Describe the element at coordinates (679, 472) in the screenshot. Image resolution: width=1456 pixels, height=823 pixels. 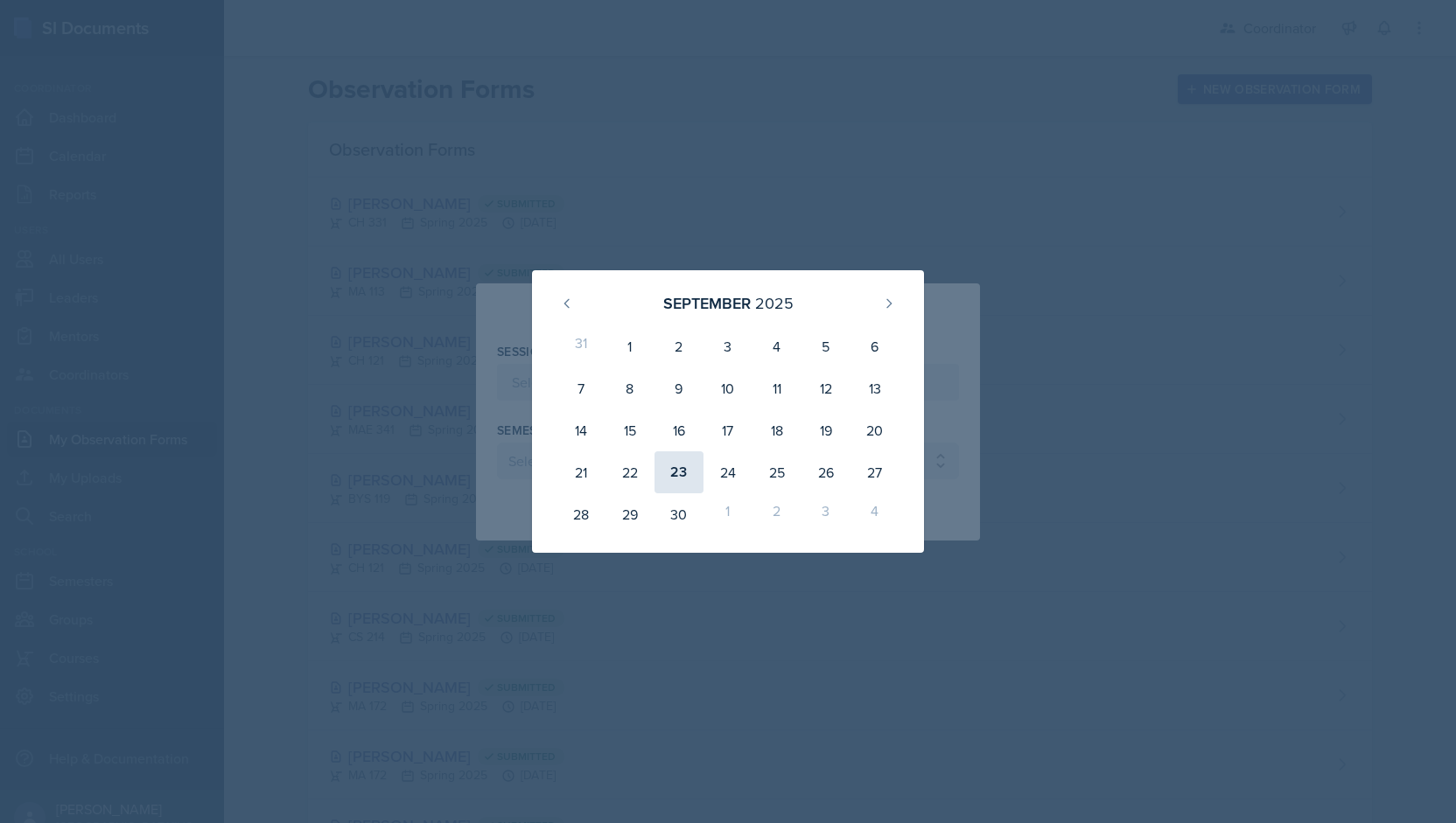
I see `div: 23` at that location.